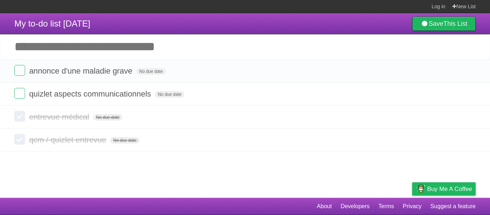 The height and width of the screenshot is (215, 490). I want to click on a: Developers, so click(355, 206).